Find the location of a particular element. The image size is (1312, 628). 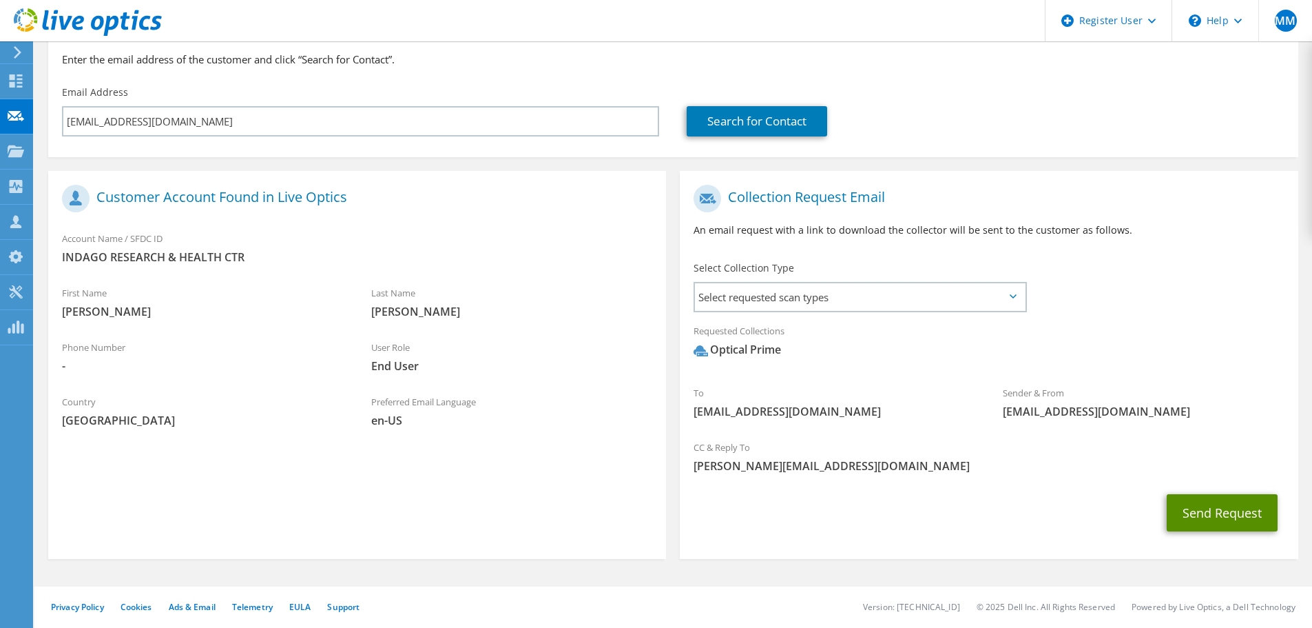

a: EULA is located at coordinates (300, 606).